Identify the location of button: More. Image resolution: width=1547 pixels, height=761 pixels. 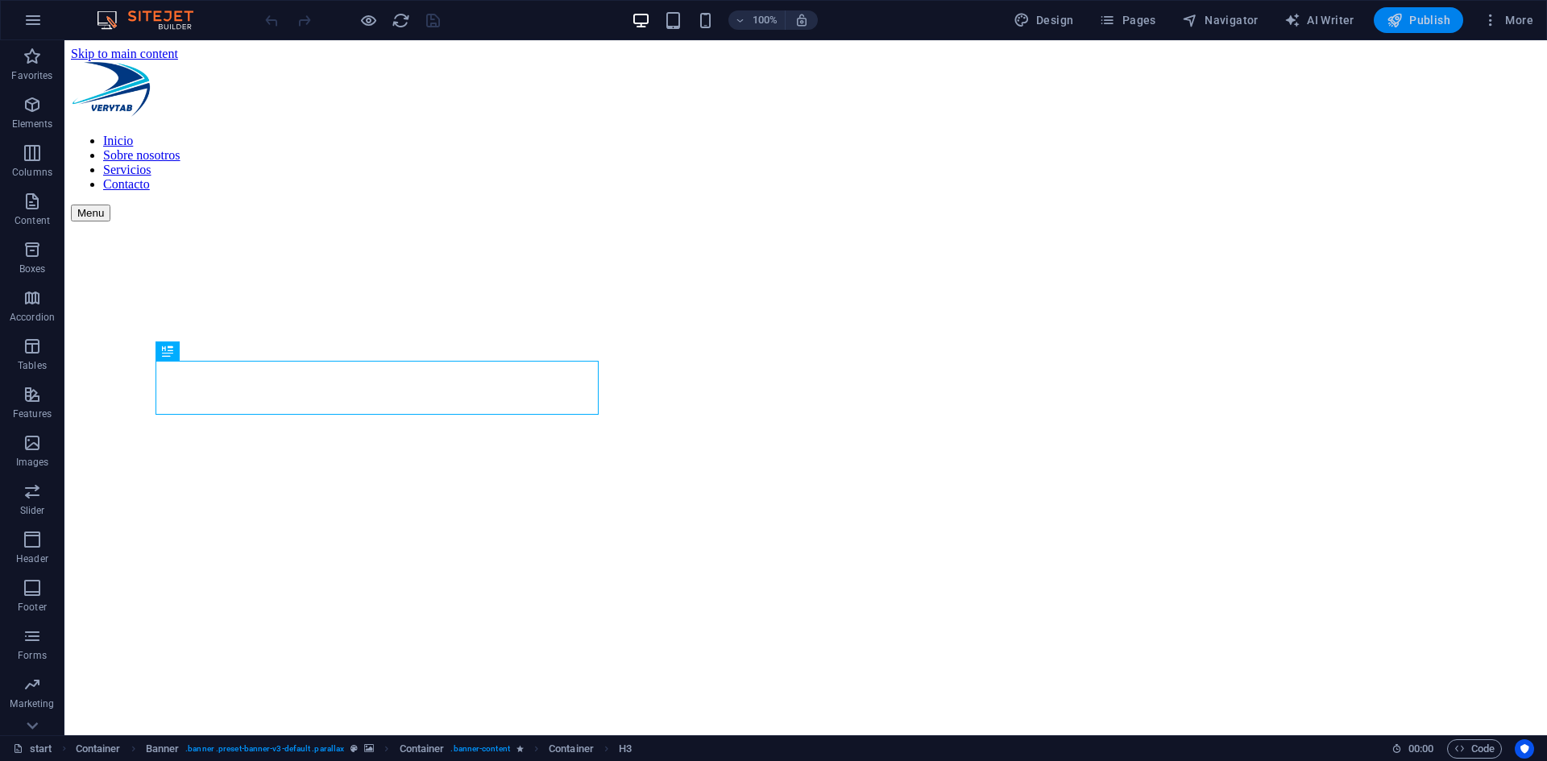
(1507, 20).